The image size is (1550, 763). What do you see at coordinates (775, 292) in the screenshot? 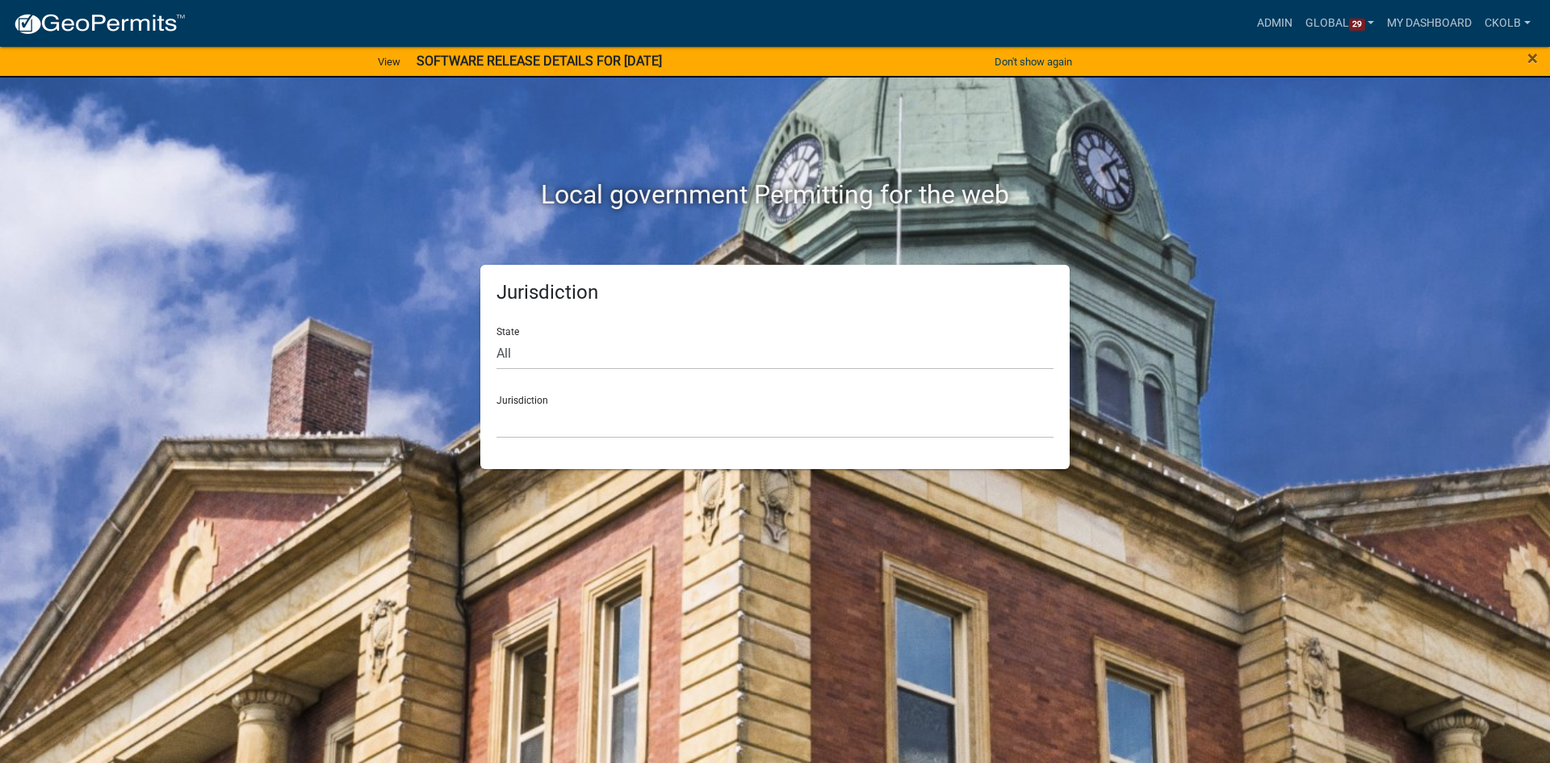
I see `h5: Jurisdiction` at bounding box center [775, 292].